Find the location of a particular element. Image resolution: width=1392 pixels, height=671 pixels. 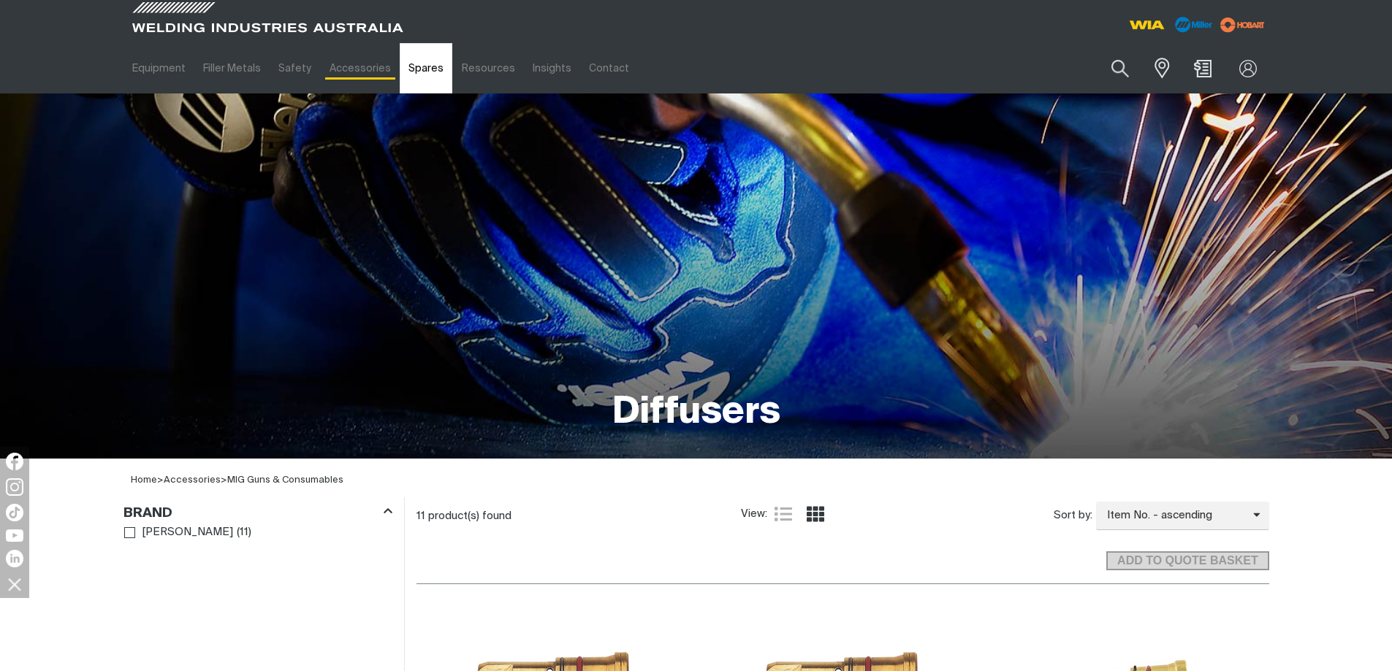

div: Brand is located at coordinates (258, 512).